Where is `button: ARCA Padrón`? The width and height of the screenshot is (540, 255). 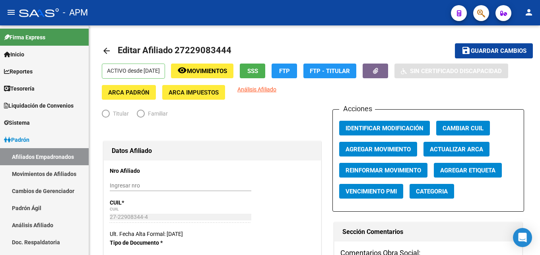 button: ARCA Padrón is located at coordinates (129, 92).